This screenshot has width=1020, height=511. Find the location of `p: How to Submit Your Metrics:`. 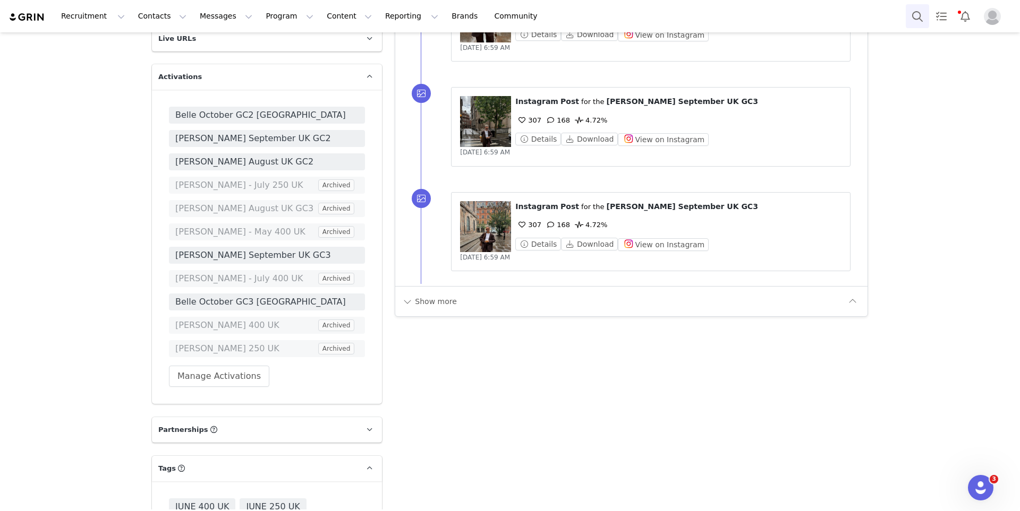

p: How to Submit Your Metrics: is located at coordinates (193, 280).